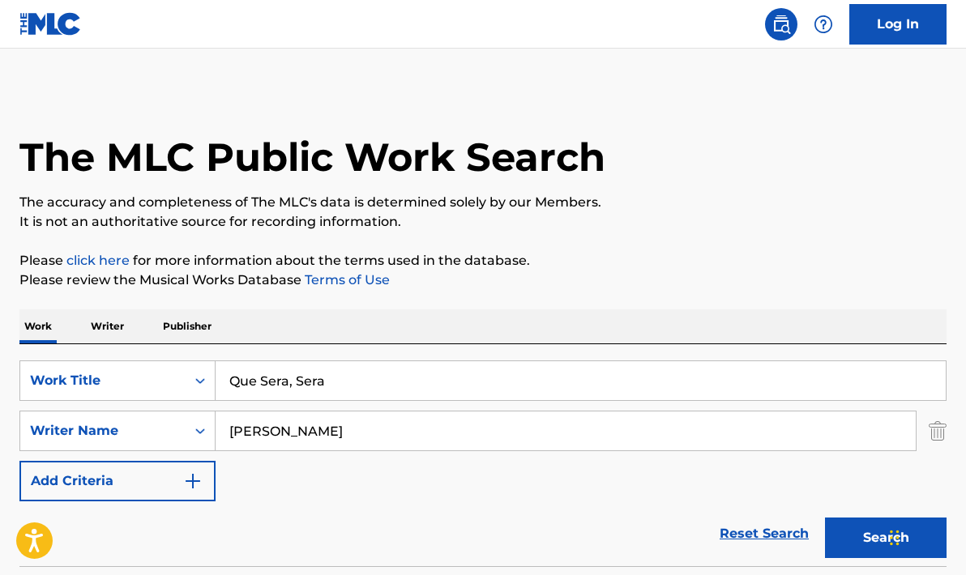  I want to click on img: Delete Criterion, so click(938, 431).